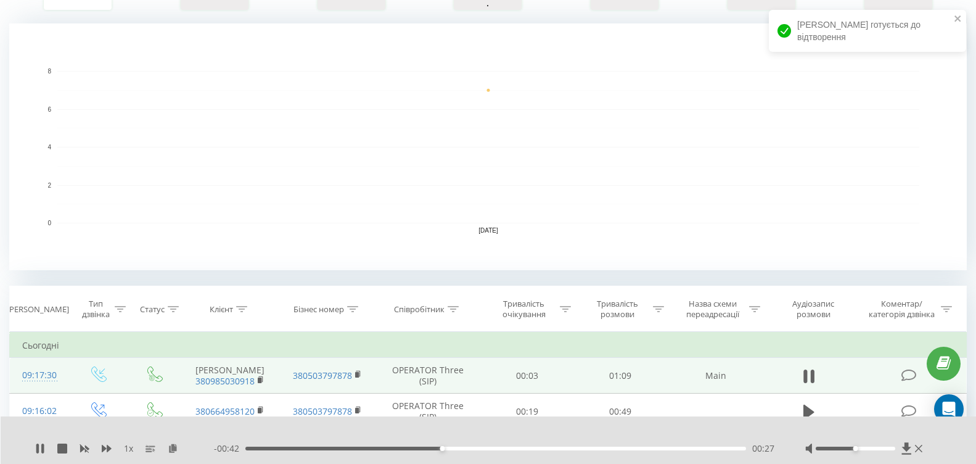  I want to click on a: 380985030918, so click(225, 380).